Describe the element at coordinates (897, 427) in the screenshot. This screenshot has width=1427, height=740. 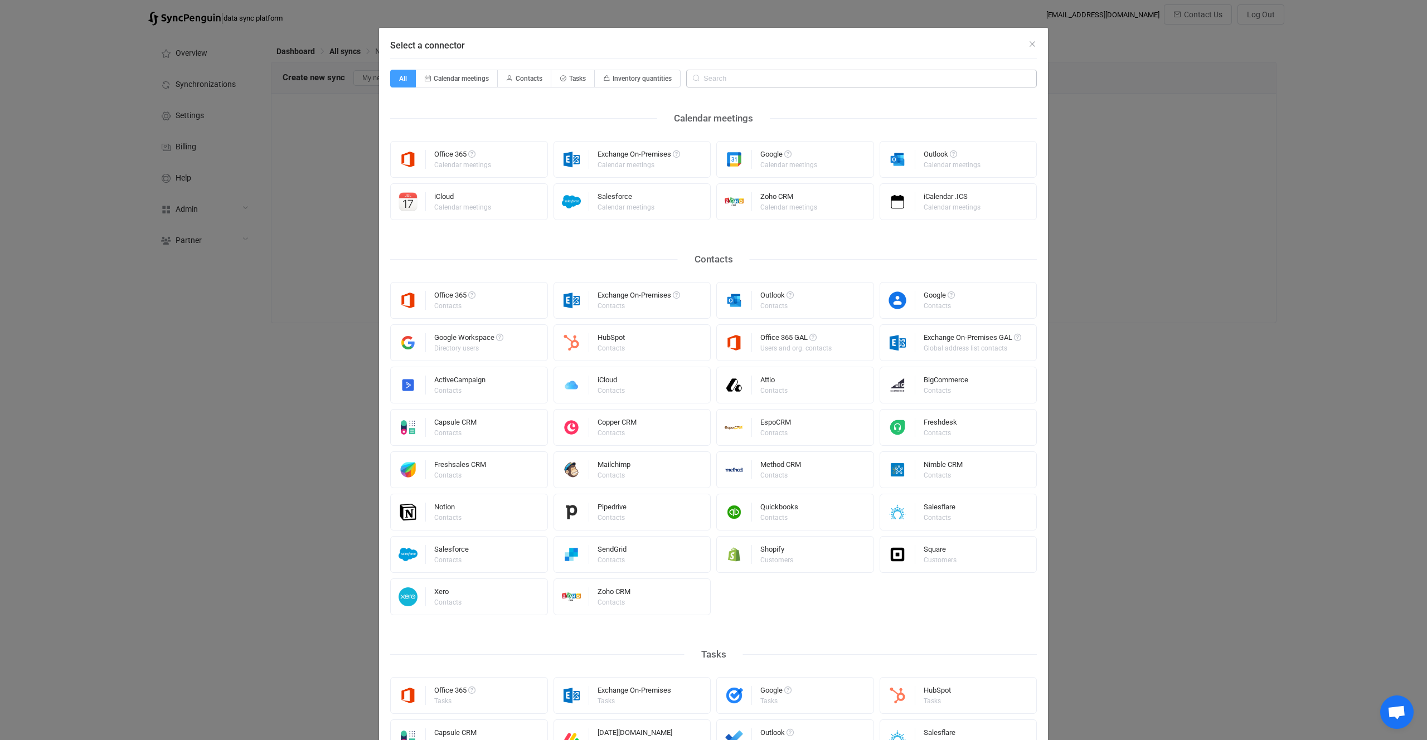
I see `img: freshdesk.png` at that location.